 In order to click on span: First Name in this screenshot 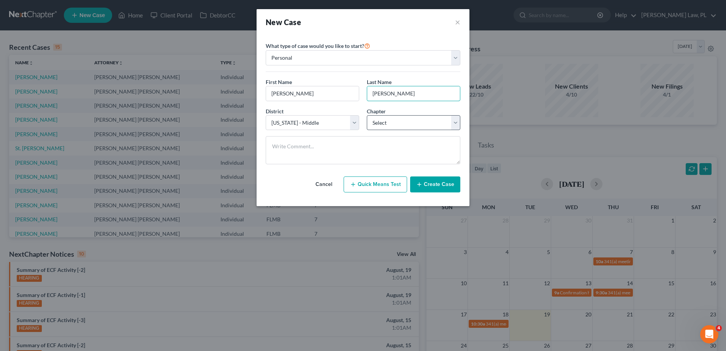, I will do `click(279, 82)`.